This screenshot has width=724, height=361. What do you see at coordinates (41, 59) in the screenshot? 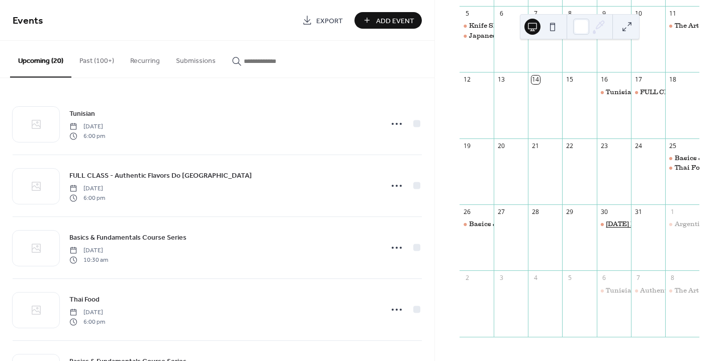
I see `button: Upcoming (20)` at bounding box center [41, 59].